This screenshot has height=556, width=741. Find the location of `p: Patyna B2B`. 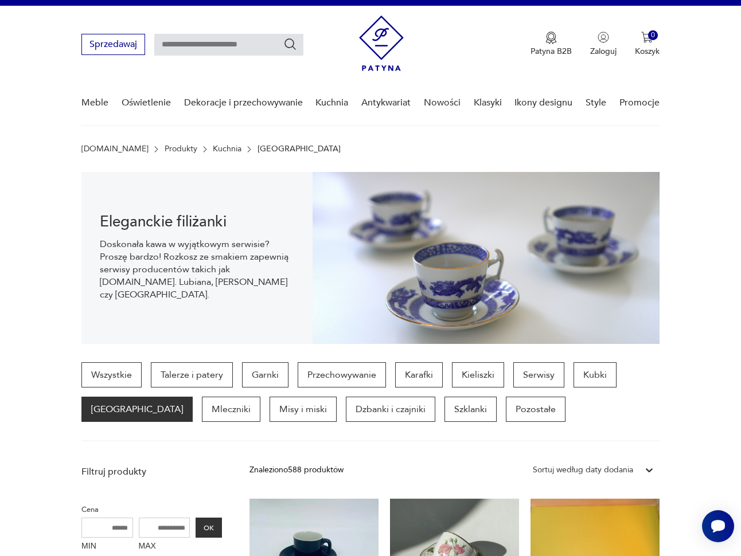

p: Patyna B2B is located at coordinates (551, 51).